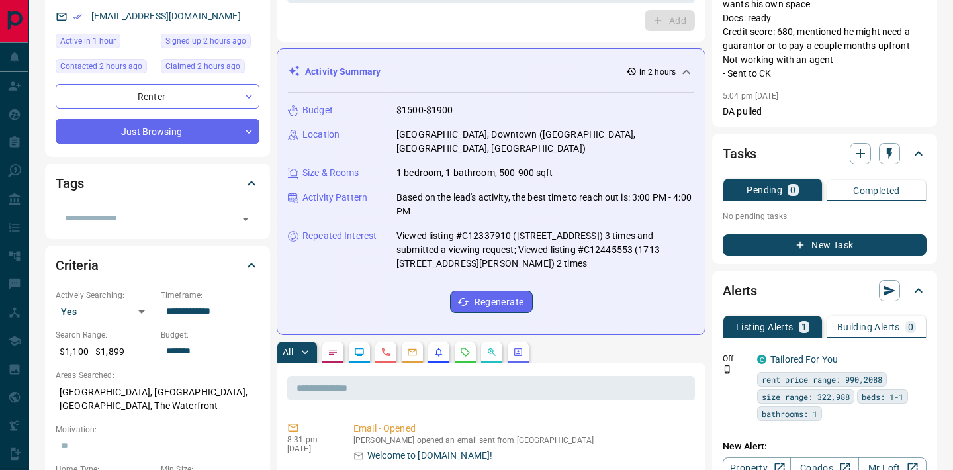  Describe the element at coordinates (359, 352) in the screenshot. I see `svg: Lead Browsing Activity` at that location.